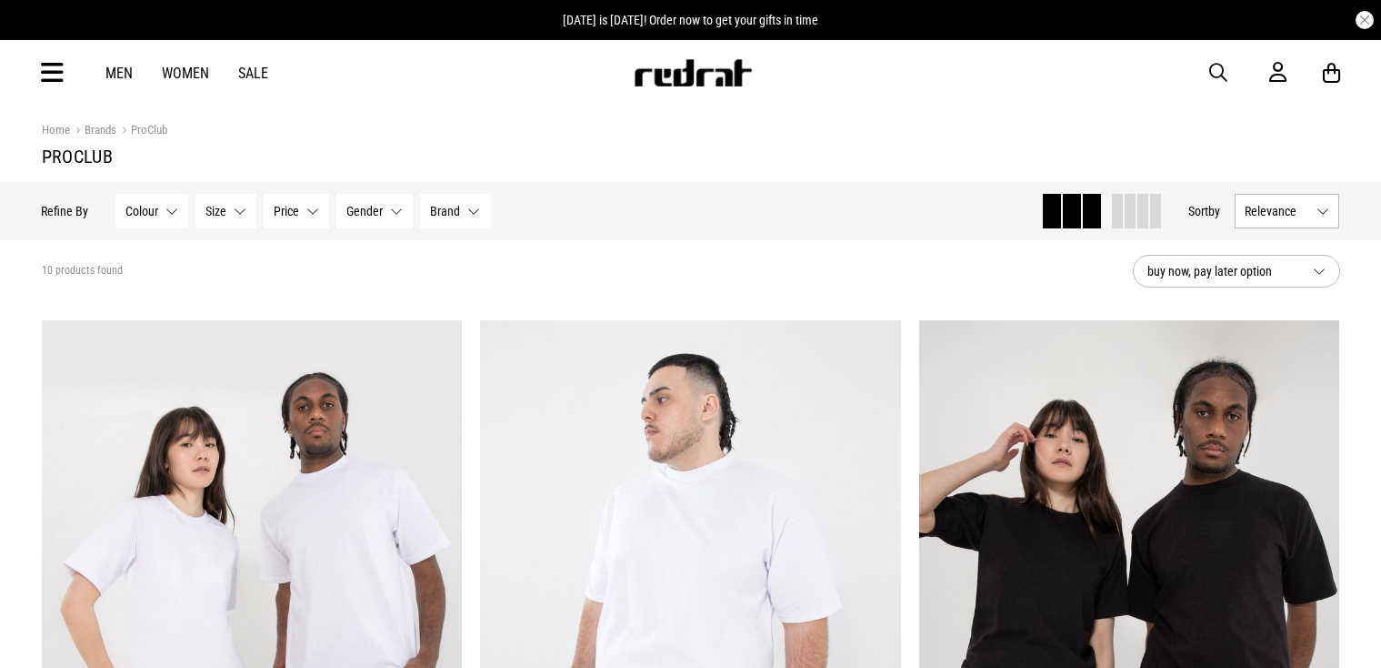 This screenshot has width=1381, height=668. I want to click on button: Size, so click(226, 211).